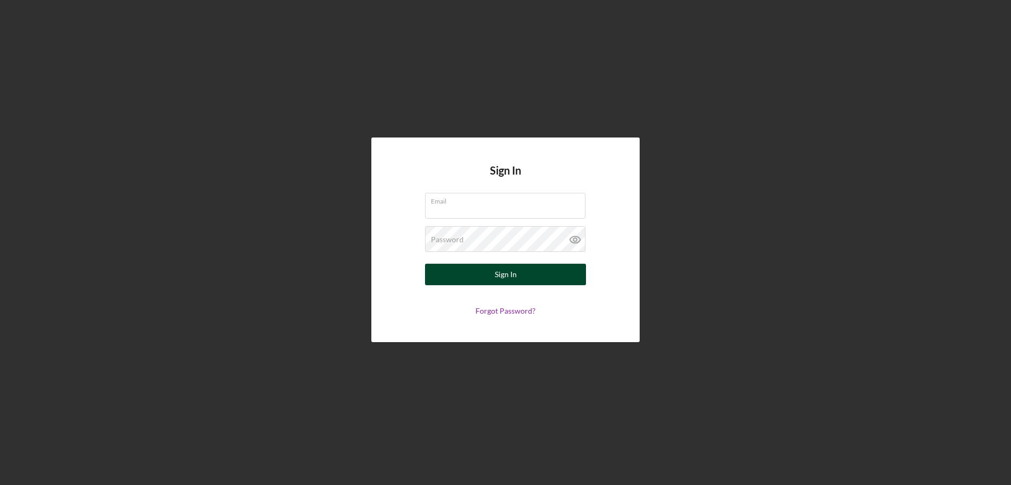 This screenshot has width=1011, height=485. What do you see at coordinates (506, 178) in the screenshot?
I see `h4: Sign In` at bounding box center [506, 178].